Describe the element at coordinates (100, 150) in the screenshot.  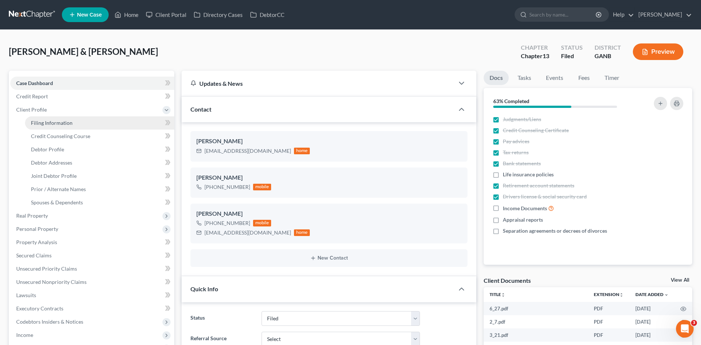
I see `a: Debtor Profile` at that location.